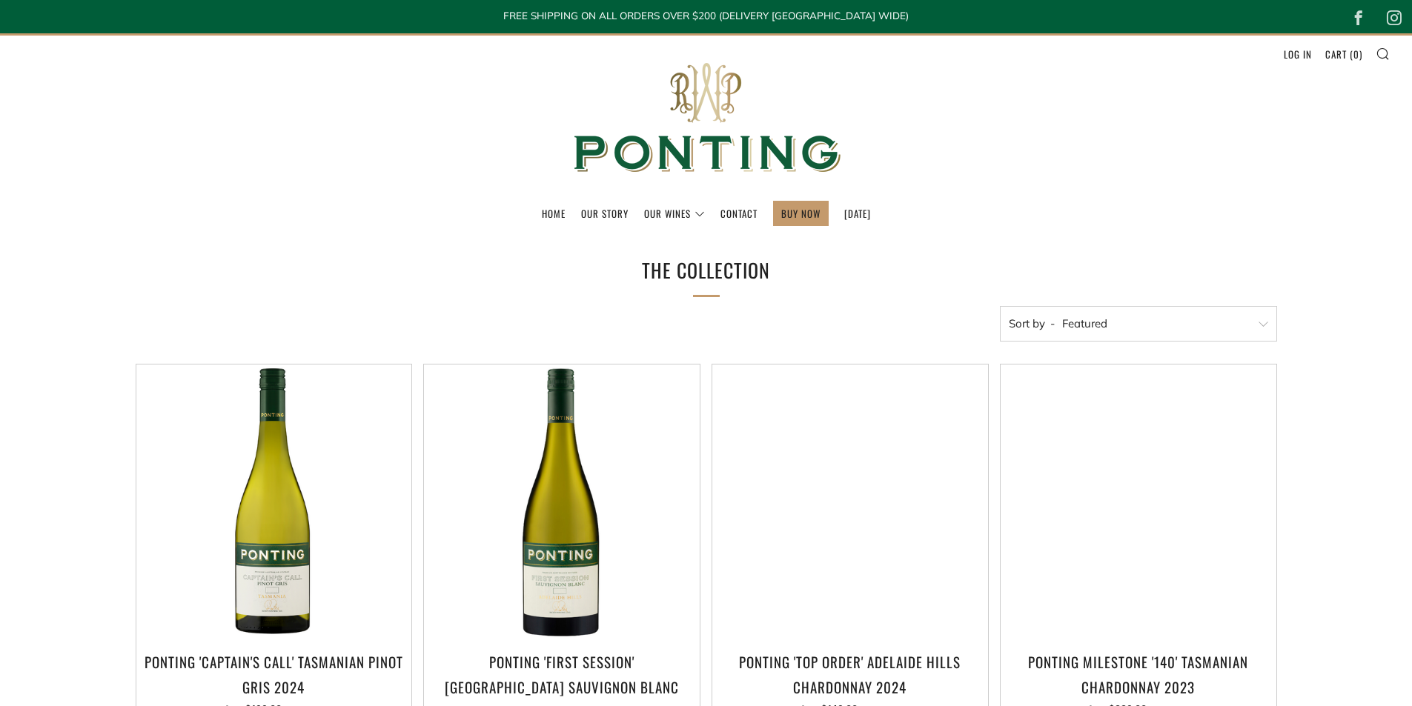 This screenshot has width=1412, height=706. What do you see at coordinates (1297, 54) in the screenshot?
I see `a: Log in` at bounding box center [1297, 54].